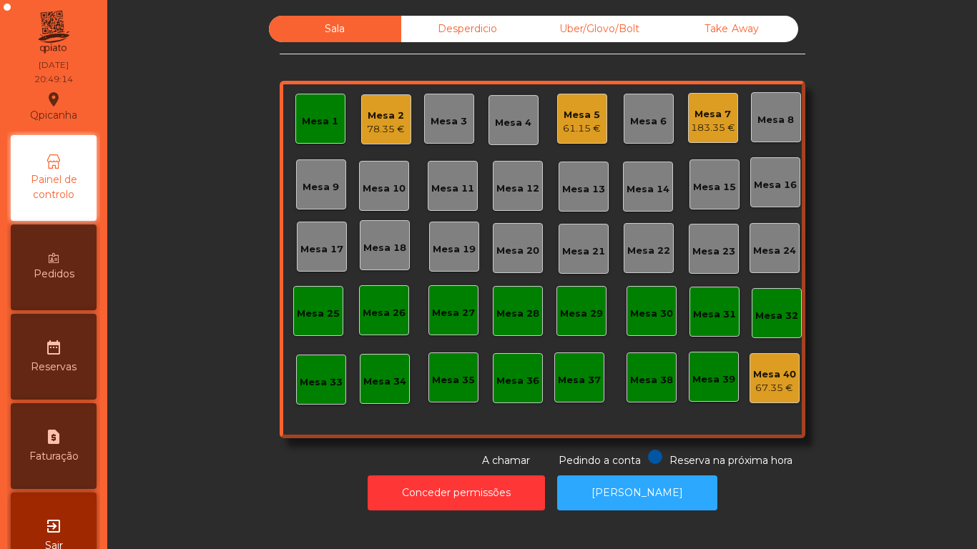 Image resolution: width=977 pixels, height=549 pixels. I want to click on div: Mesa 32, so click(777, 316).